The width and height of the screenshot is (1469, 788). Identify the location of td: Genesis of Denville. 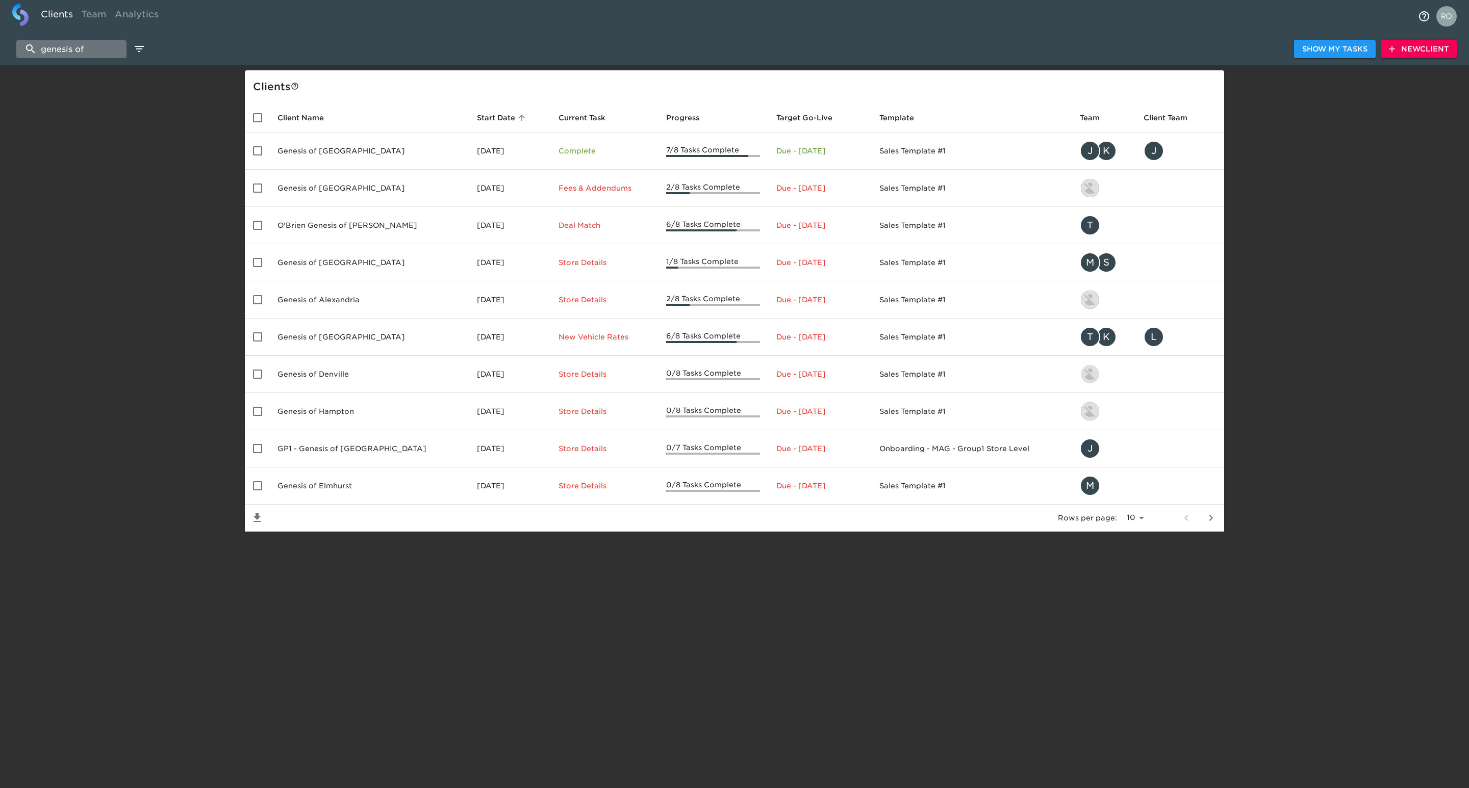
(369, 374).